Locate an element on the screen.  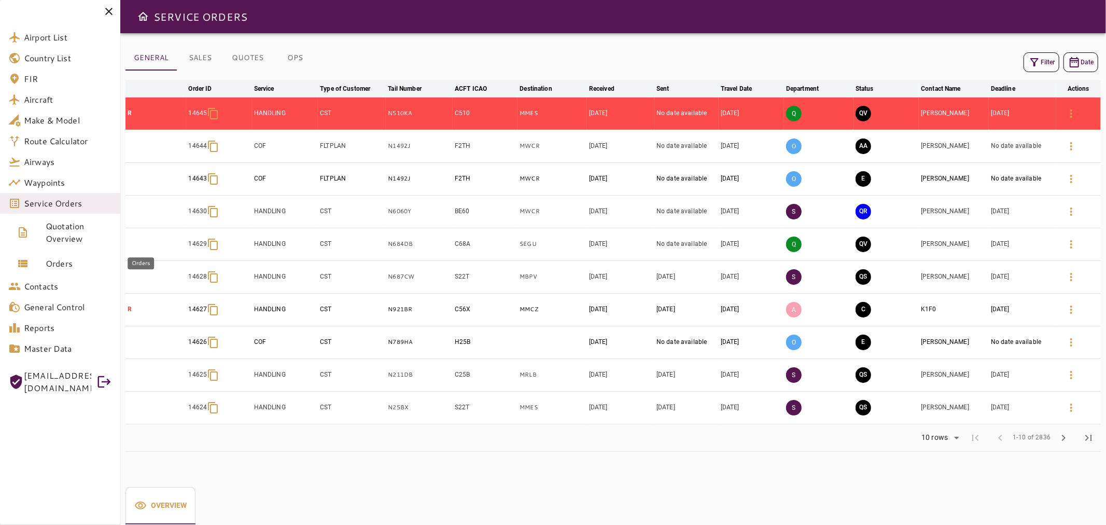
p: Q is located at coordinates (794, 114).